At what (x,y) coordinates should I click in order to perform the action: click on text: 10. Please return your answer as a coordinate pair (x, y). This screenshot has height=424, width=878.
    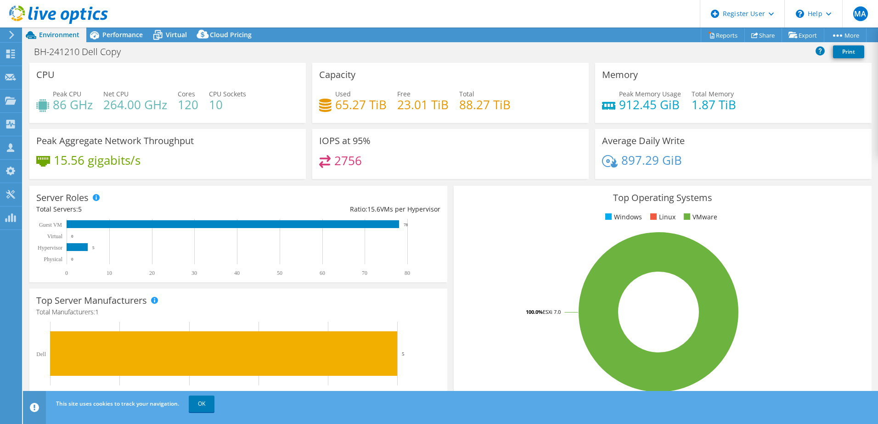
    Looking at the image, I should click on (109, 273).